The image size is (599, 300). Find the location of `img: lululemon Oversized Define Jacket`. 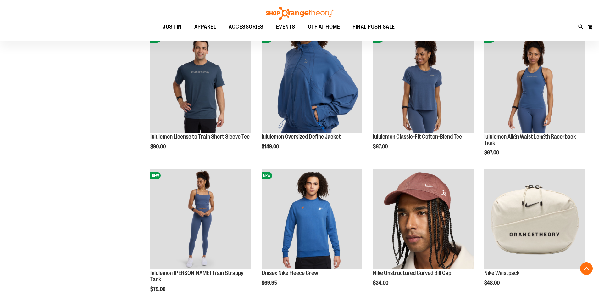

img: lululemon Oversized Define Jacket is located at coordinates (312, 82).